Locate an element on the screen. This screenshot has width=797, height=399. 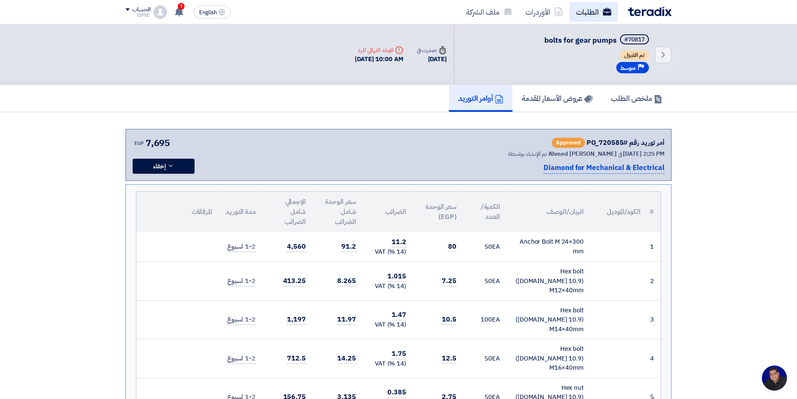
th: الضرائب is located at coordinates (388, 212).